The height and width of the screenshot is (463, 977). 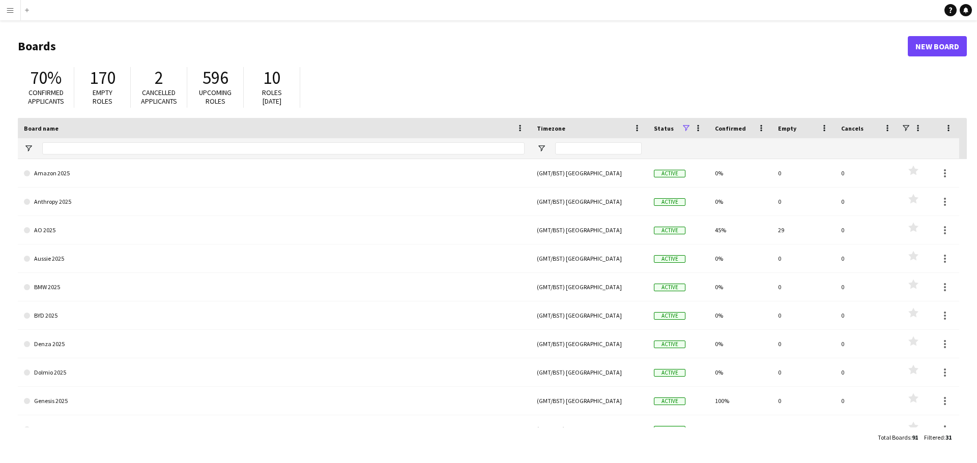 I want to click on a: Denza 2025, so click(x=274, y=344).